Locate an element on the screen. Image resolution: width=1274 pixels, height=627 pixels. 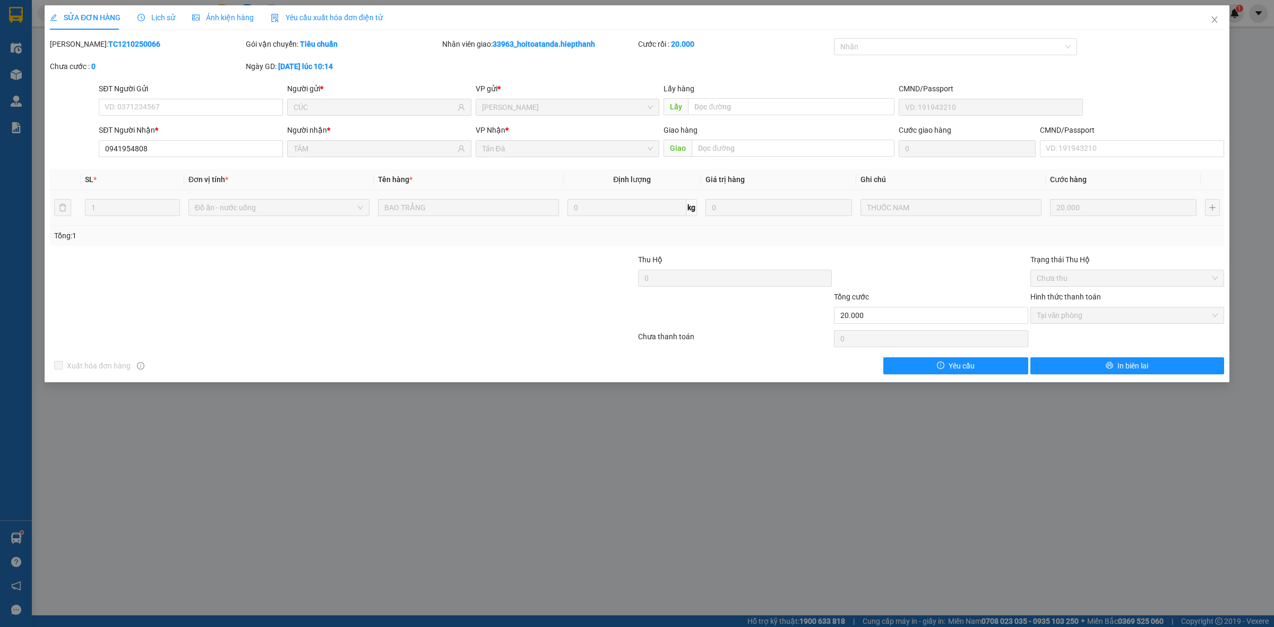
button: delete is located at coordinates (63, 208).